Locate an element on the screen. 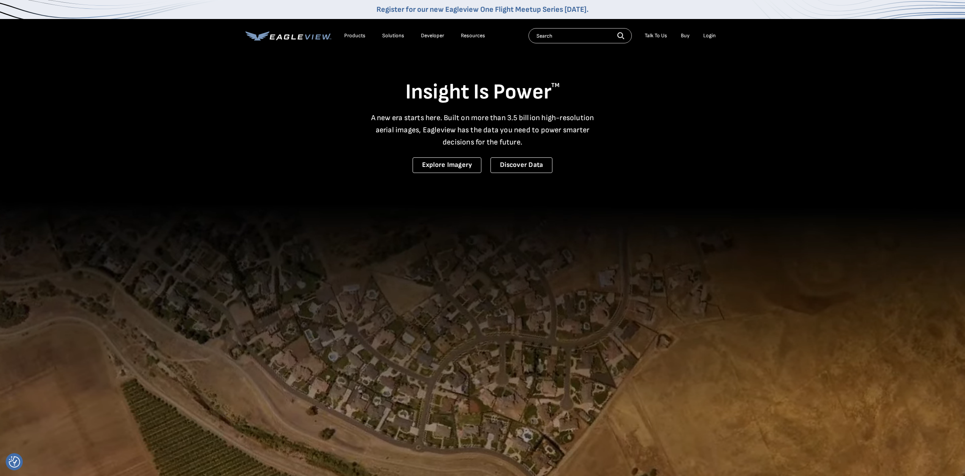  a: Developer is located at coordinates (433, 36).